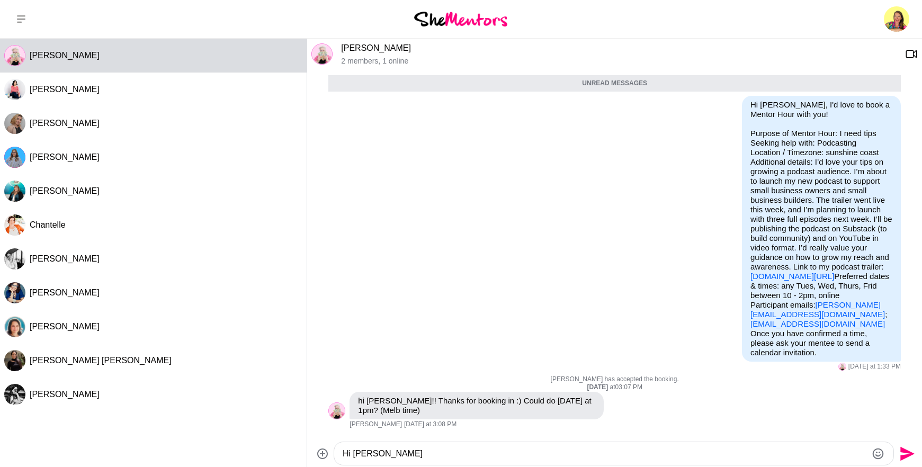 This screenshot has height=467, width=922. Describe the element at coordinates (15, 191) in the screenshot. I see `div: Emily Fogg` at that location.